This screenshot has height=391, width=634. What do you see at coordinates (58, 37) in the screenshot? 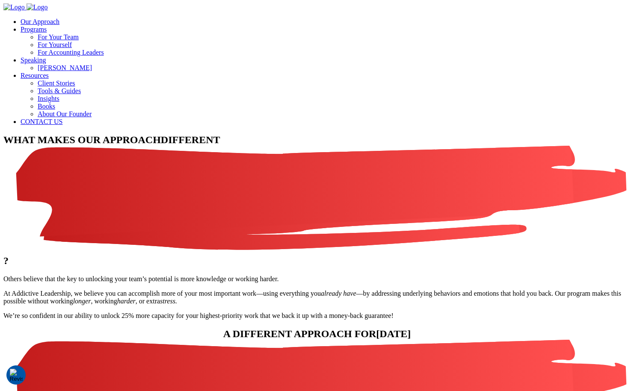
I see `a: For Your Team` at bounding box center [58, 37].